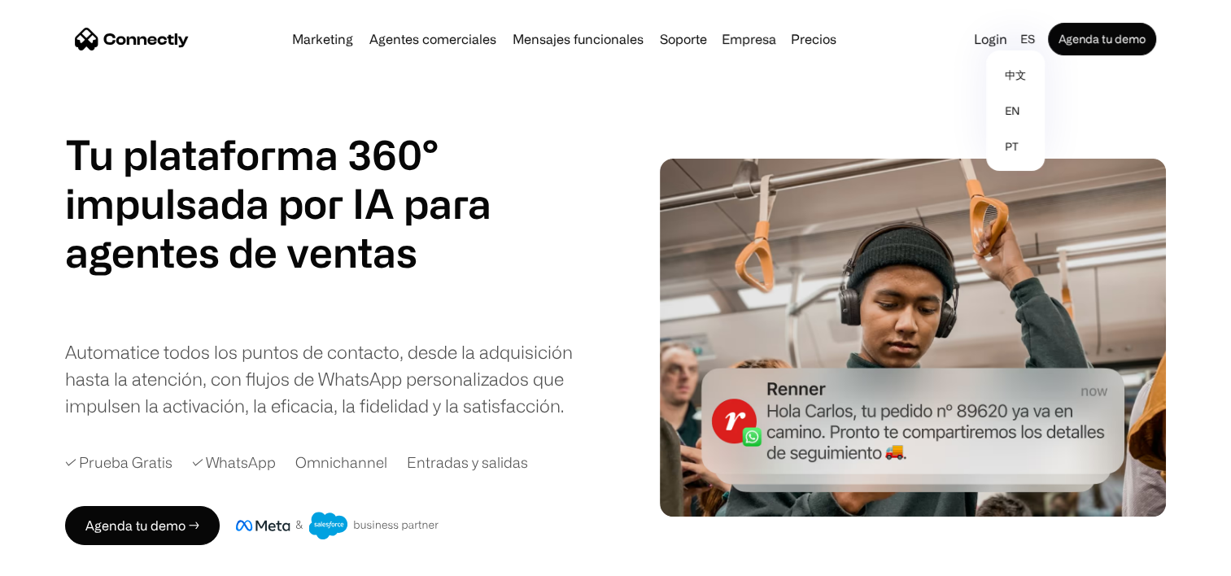  I want to click on a: Agentes comerciales, so click(433, 39).